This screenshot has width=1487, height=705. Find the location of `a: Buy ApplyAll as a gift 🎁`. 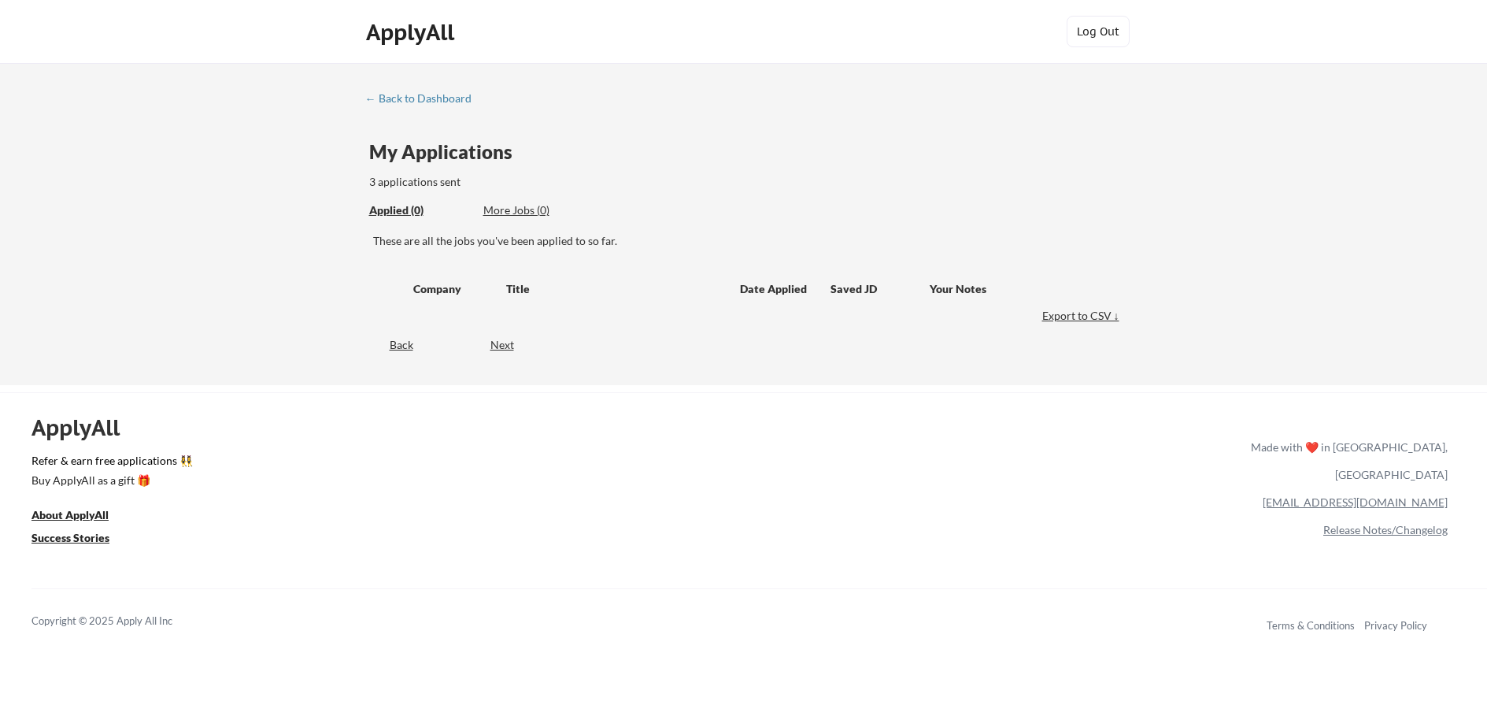

a: Buy ApplyAll as a gift 🎁 is located at coordinates (110, 481).